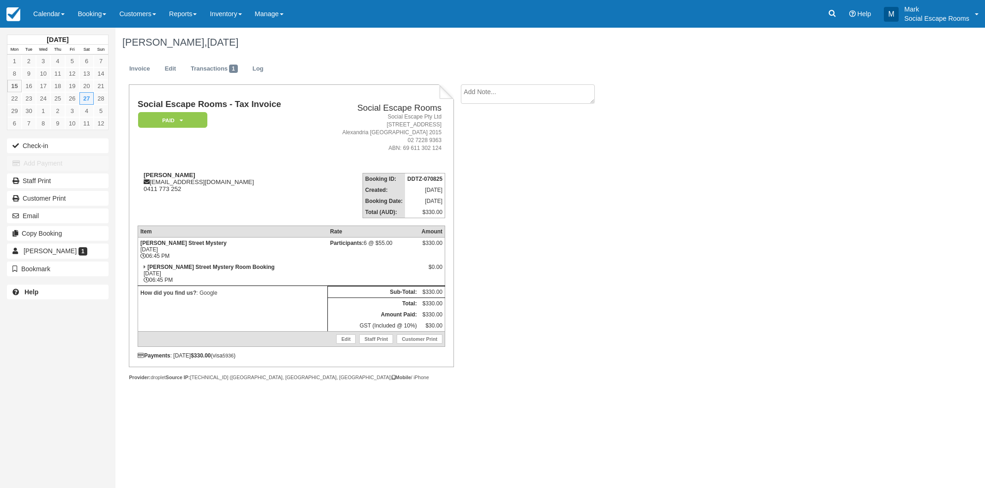  Describe the element at coordinates (373, 249) in the screenshot. I see `td: 6 @ $55.00` at that location.